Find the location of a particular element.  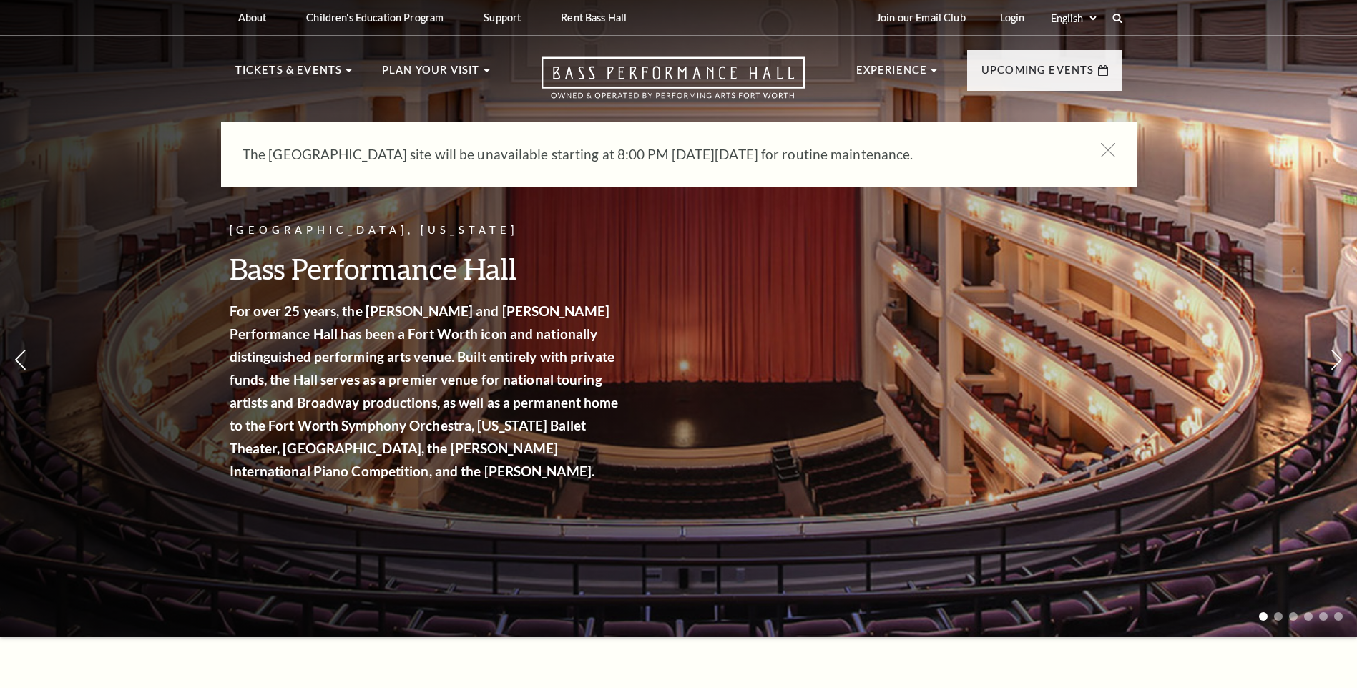

p: Plan Your Visit is located at coordinates (431, 74).